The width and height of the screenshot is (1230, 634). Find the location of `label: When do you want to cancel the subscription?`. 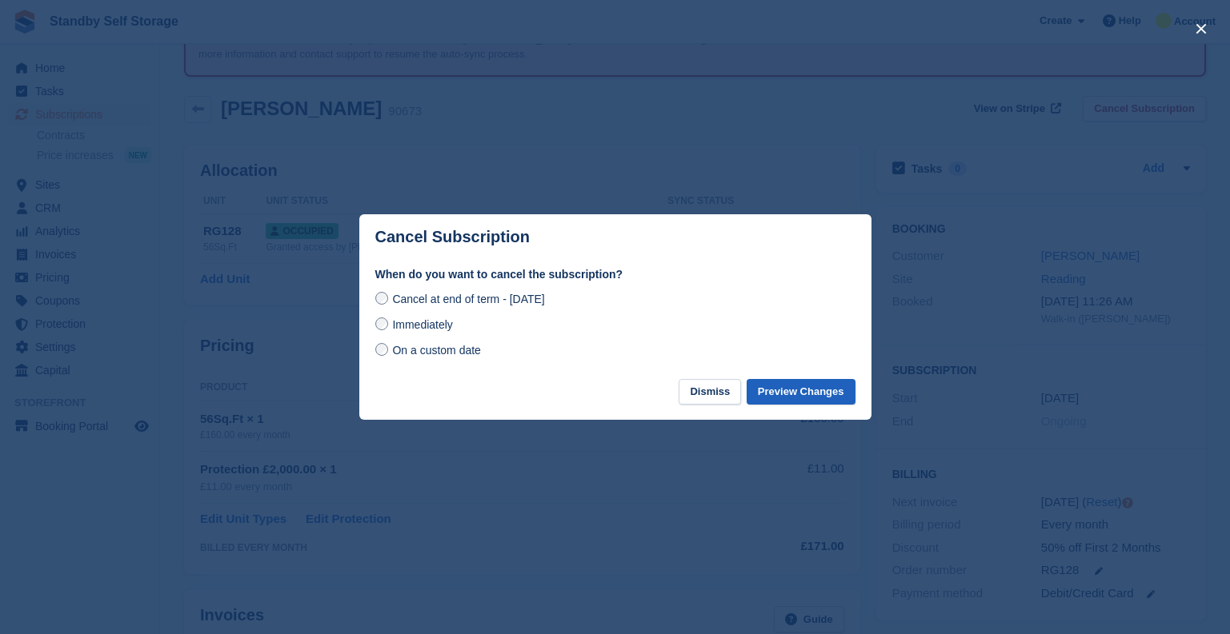

label: When do you want to cancel the subscription? is located at coordinates (615, 274).